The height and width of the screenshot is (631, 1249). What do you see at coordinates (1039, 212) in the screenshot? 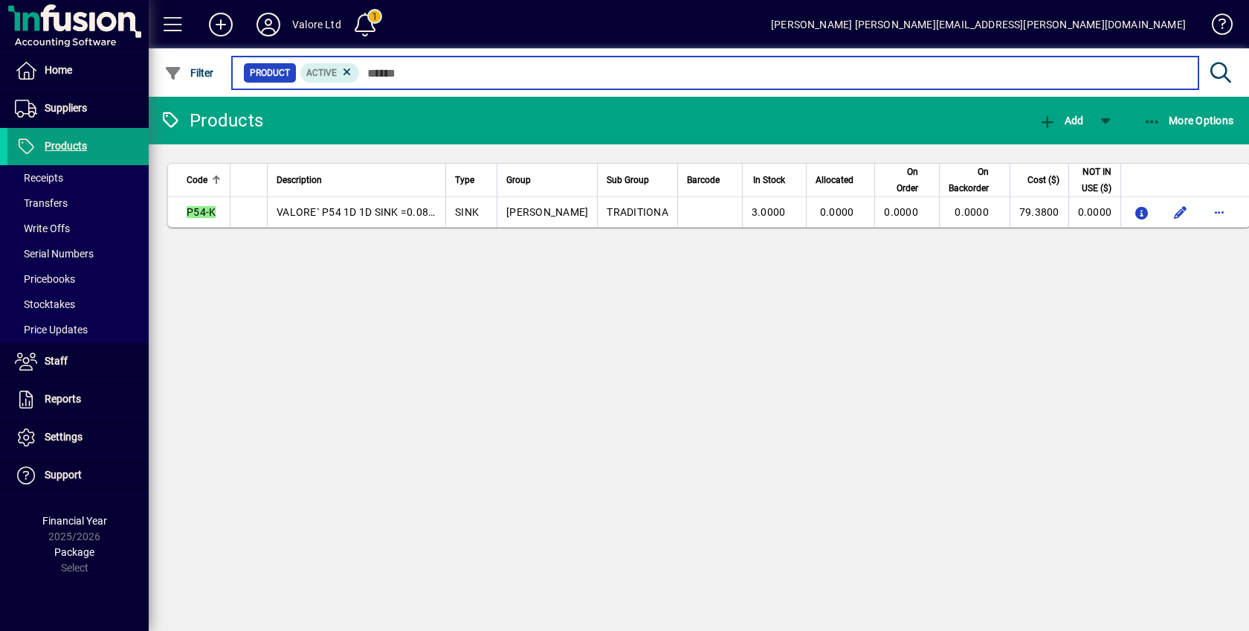
I see `td: 79.3800` at bounding box center [1039, 212].